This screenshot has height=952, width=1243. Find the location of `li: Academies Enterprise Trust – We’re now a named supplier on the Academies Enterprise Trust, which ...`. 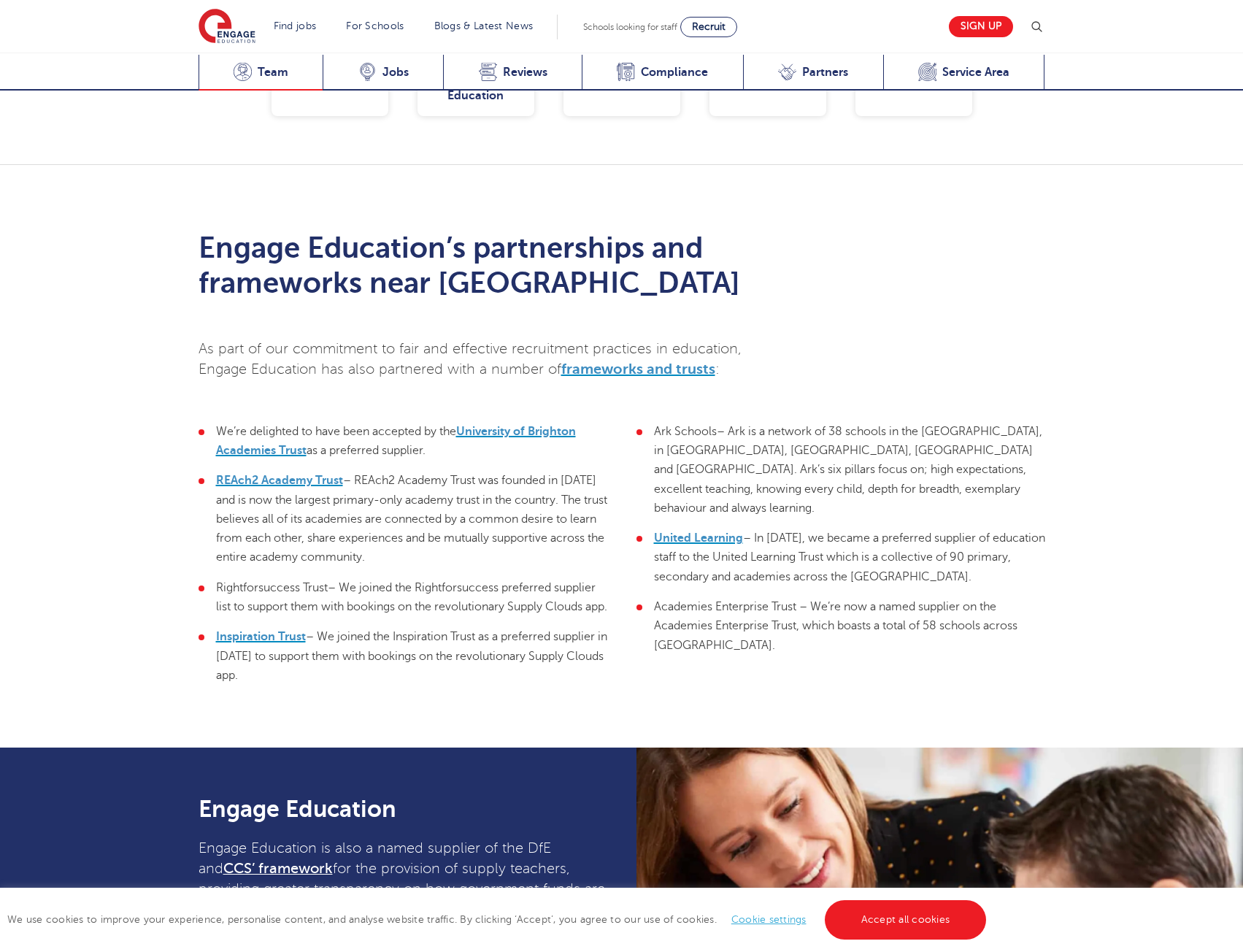

li: Academies Enterprise Trust – We’re now a named supplier on the Academies Enterprise Trust, which ... is located at coordinates (841, 626).